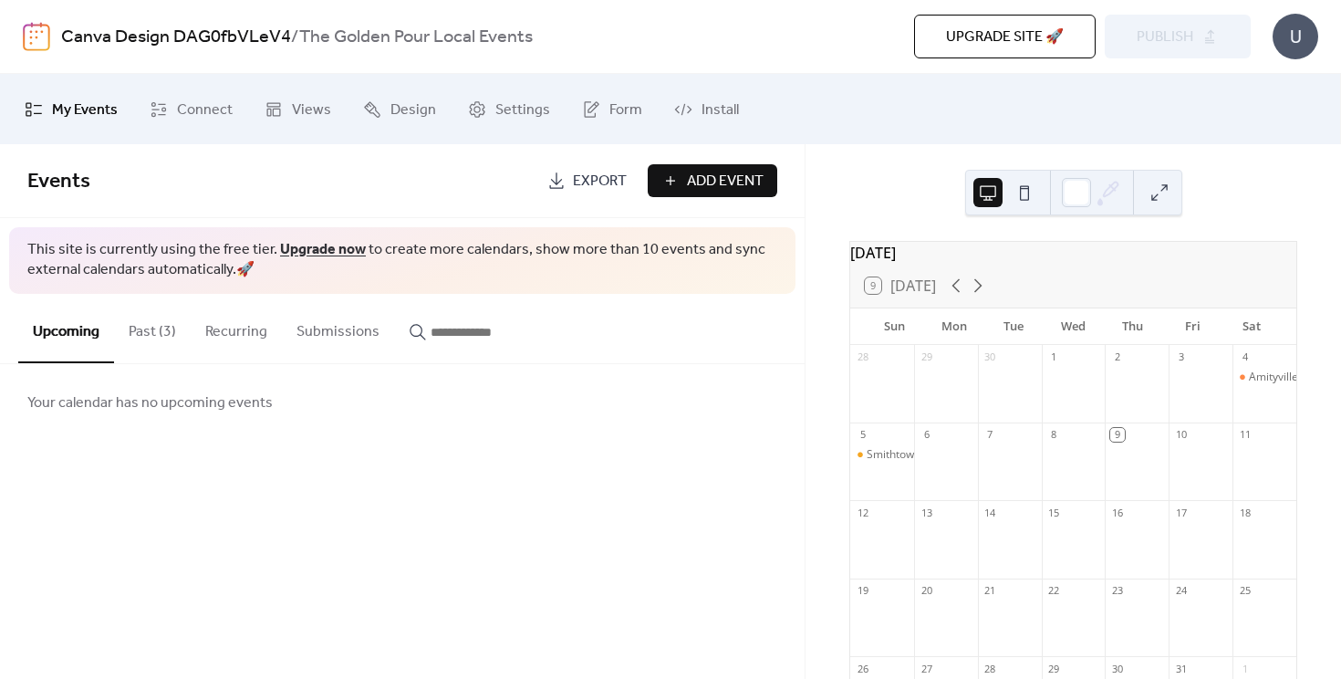 The height and width of the screenshot is (679, 1341). What do you see at coordinates (953, 327) in the screenshot?
I see `div: Mon` at bounding box center [953, 327].